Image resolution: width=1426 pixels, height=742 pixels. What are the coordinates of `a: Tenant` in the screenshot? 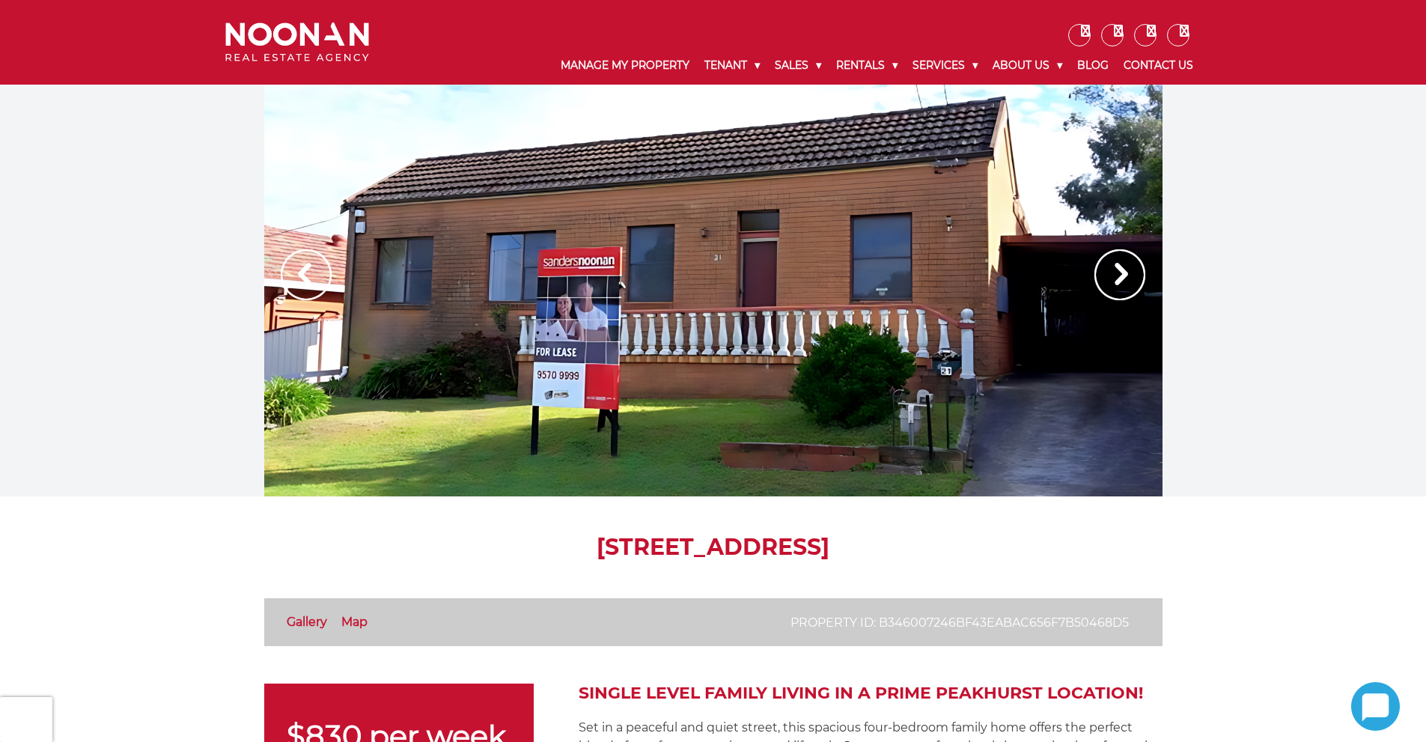 It's located at (732, 65).